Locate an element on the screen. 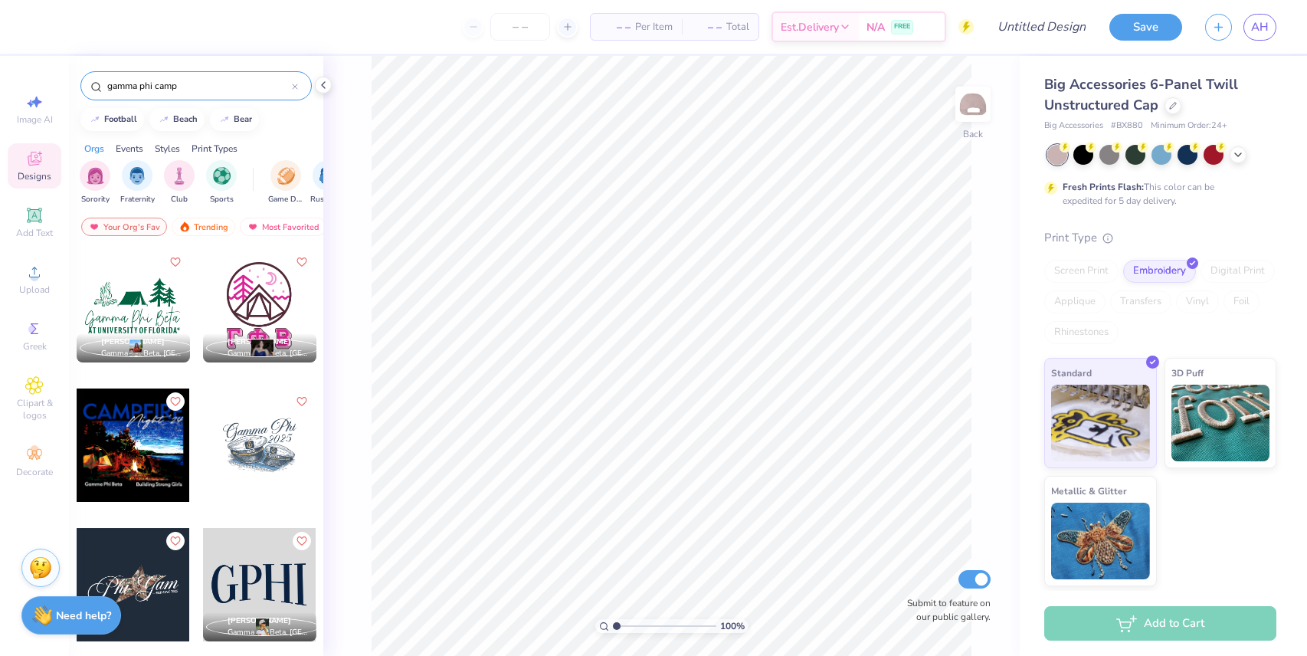  span: Big Accessories 6-Panel Twill Unstructured Cap is located at coordinates (1141, 94).